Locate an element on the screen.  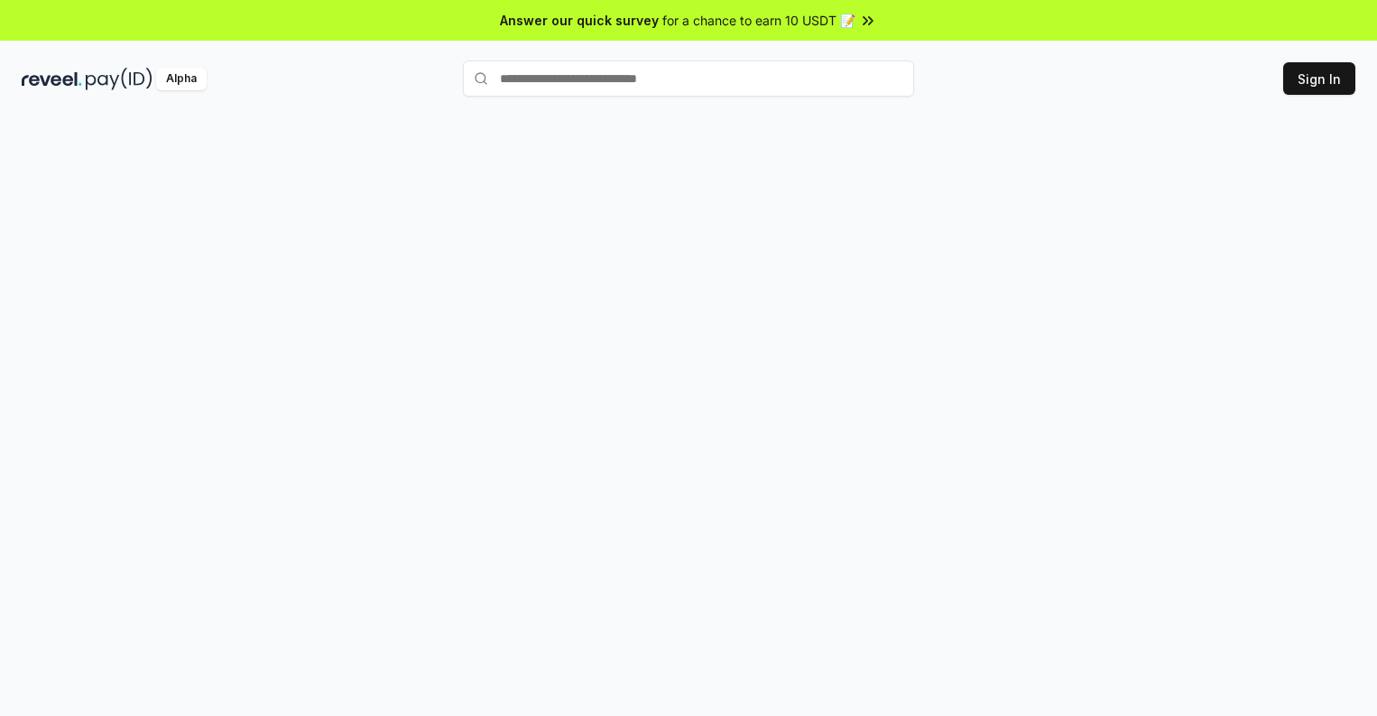
img: reveel_dark is located at coordinates (51, 79).